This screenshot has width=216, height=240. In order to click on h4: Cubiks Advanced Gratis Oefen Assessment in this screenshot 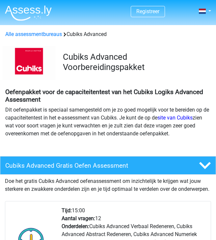, I will do `click(90, 165)`.